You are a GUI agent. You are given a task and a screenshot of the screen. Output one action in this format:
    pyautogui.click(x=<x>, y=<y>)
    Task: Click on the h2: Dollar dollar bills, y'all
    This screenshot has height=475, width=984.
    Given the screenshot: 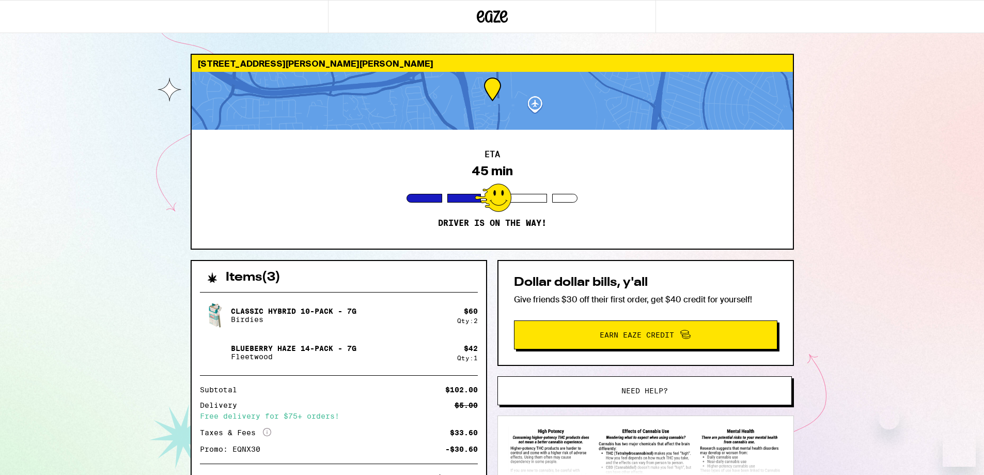 What is the action you would take?
    pyautogui.click(x=646, y=283)
    